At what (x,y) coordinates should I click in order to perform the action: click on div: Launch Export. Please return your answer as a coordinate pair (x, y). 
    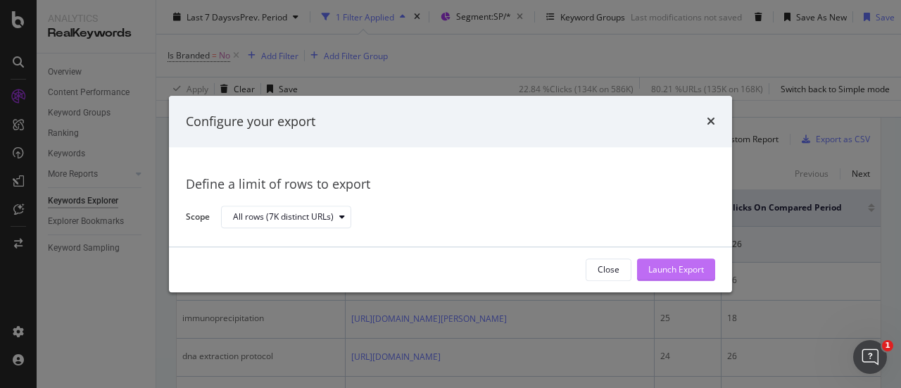
    Looking at the image, I should click on (676, 270).